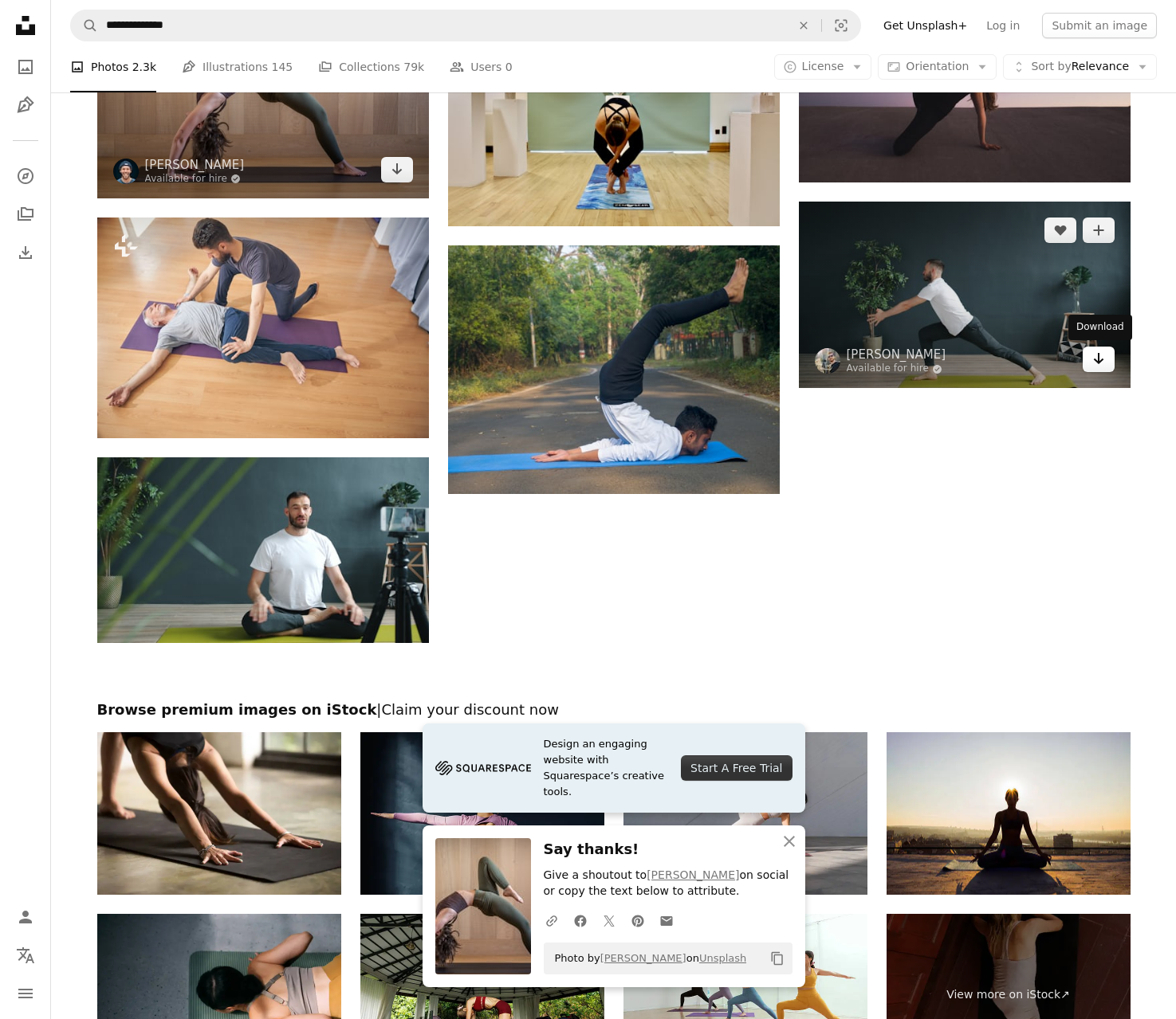 Image resolution: width=1176 pixels, height=1019 pixels. What do you see at coordinates (614, 134) in the screenshot?
I see `a: woman doing yoga` at bounding box center [614, 134].